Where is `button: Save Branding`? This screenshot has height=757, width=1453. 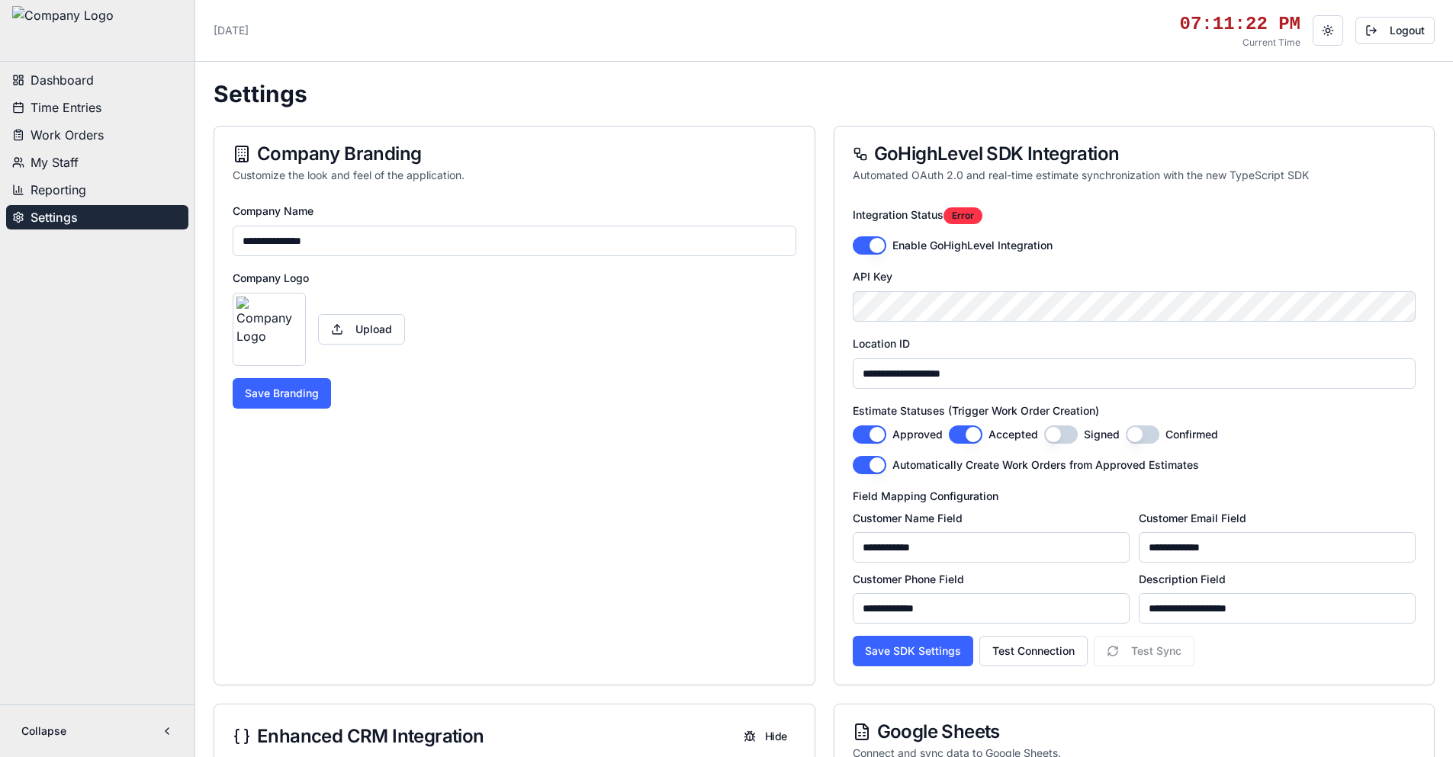 button: Save Branding is located at coordinates (281, 394).